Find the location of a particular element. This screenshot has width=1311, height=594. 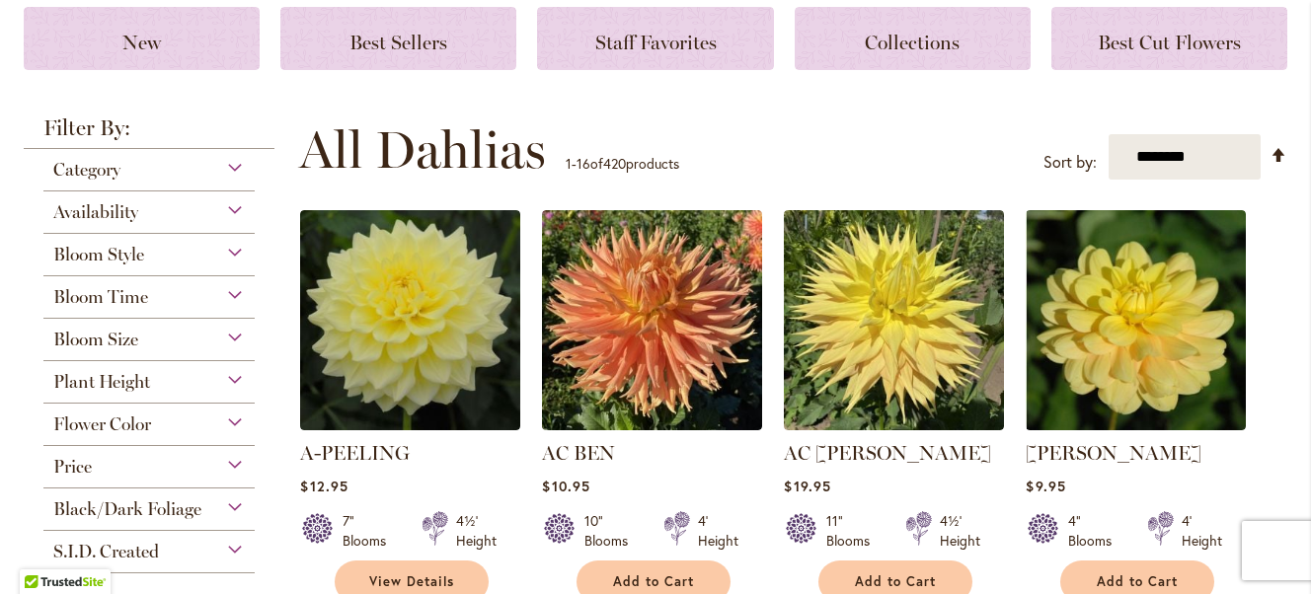

span: Bloom Size is located at coordinates (96, 340).